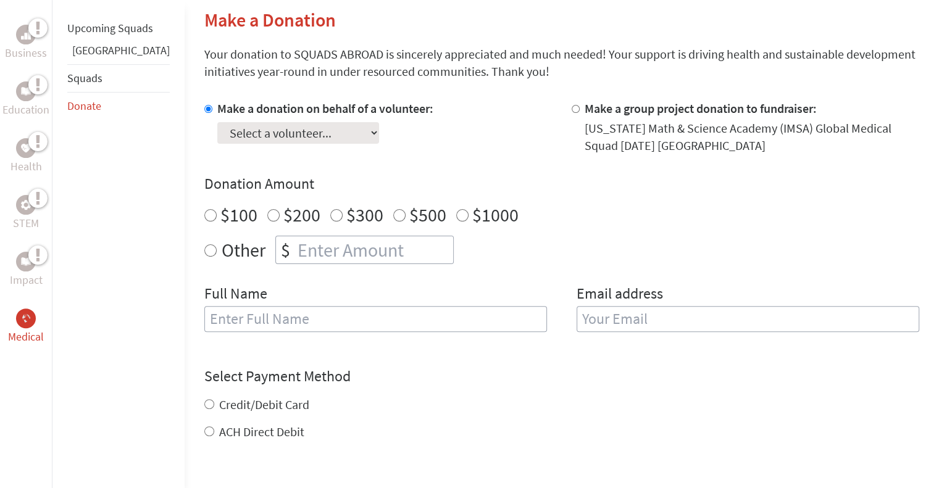 The image size is (939, 488). Describe the element at coordinates (26, 319) in the screenshot. I see `div: Medical` at that location.